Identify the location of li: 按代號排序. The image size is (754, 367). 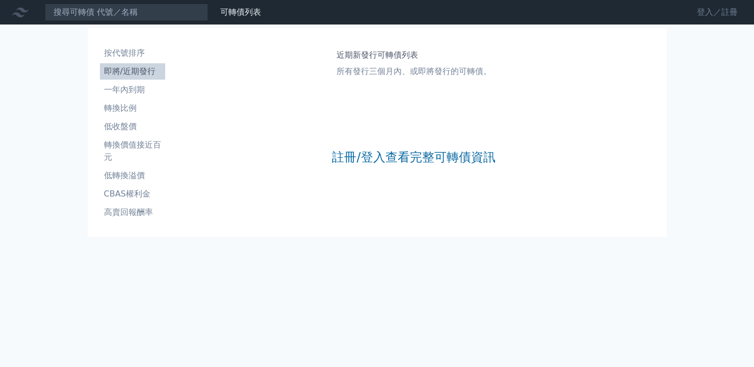
(133, 53).